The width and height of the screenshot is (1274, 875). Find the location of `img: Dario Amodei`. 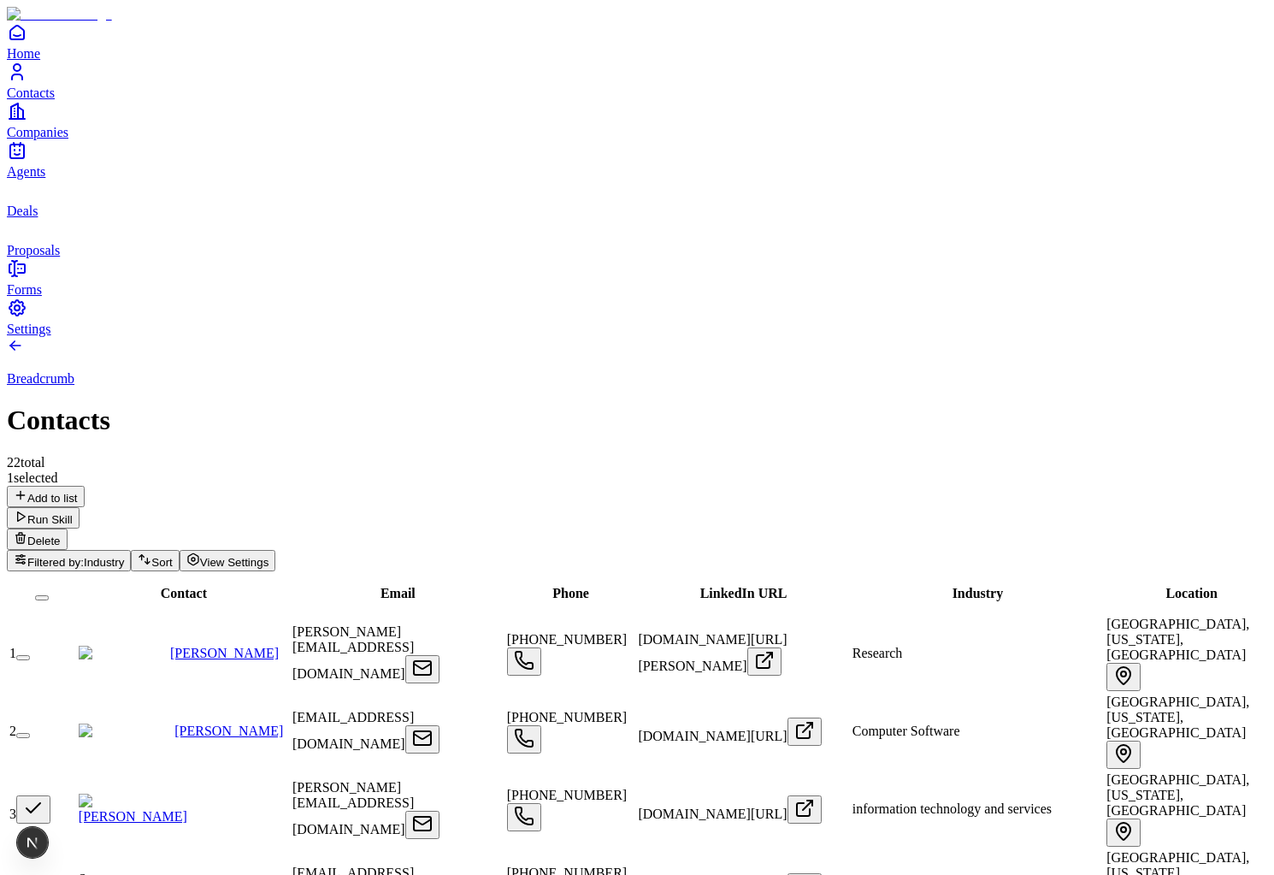

img: Dario Amodei is located at coordinates (124, 653).